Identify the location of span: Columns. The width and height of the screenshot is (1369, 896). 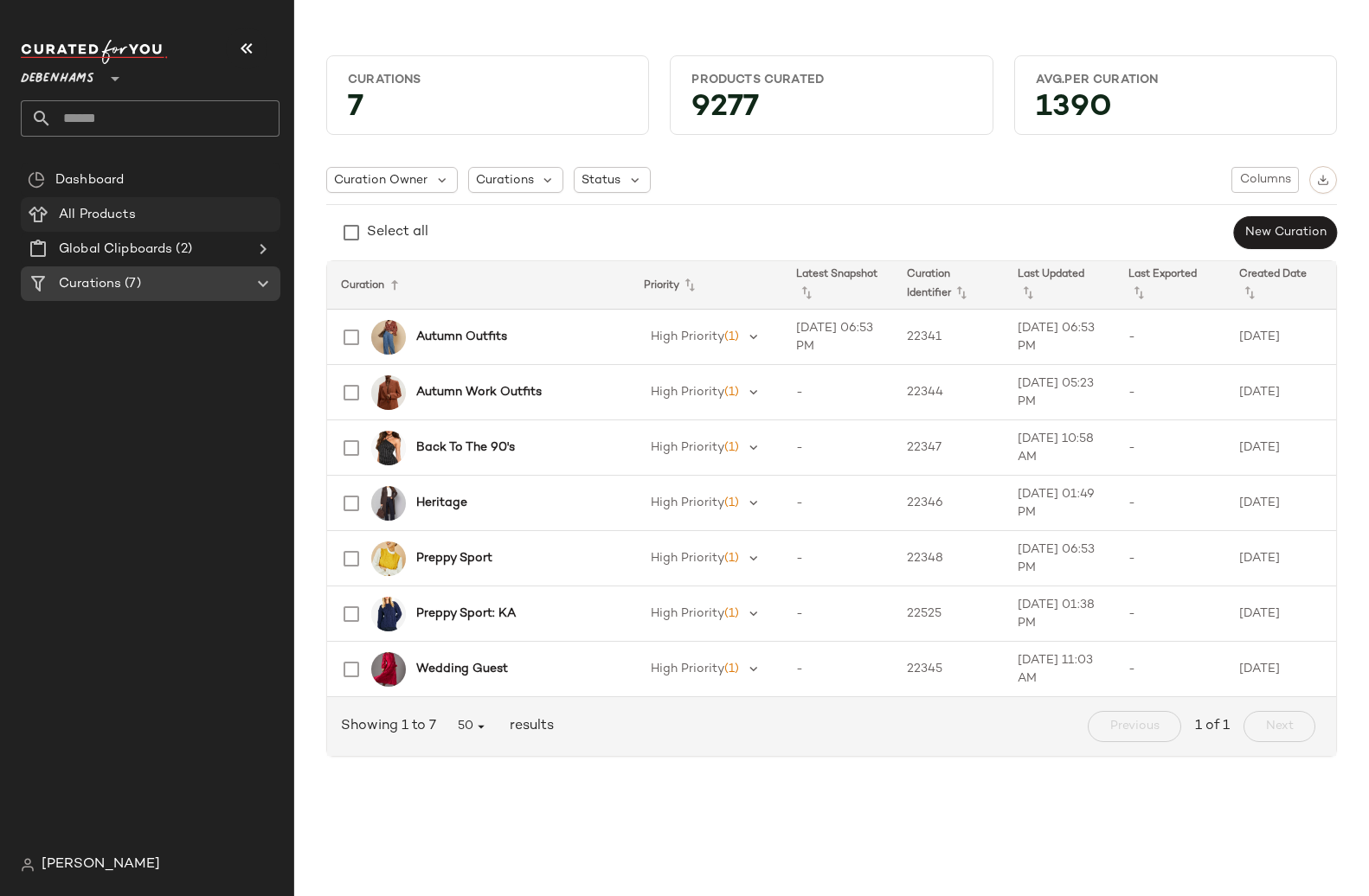
(1265, 180).